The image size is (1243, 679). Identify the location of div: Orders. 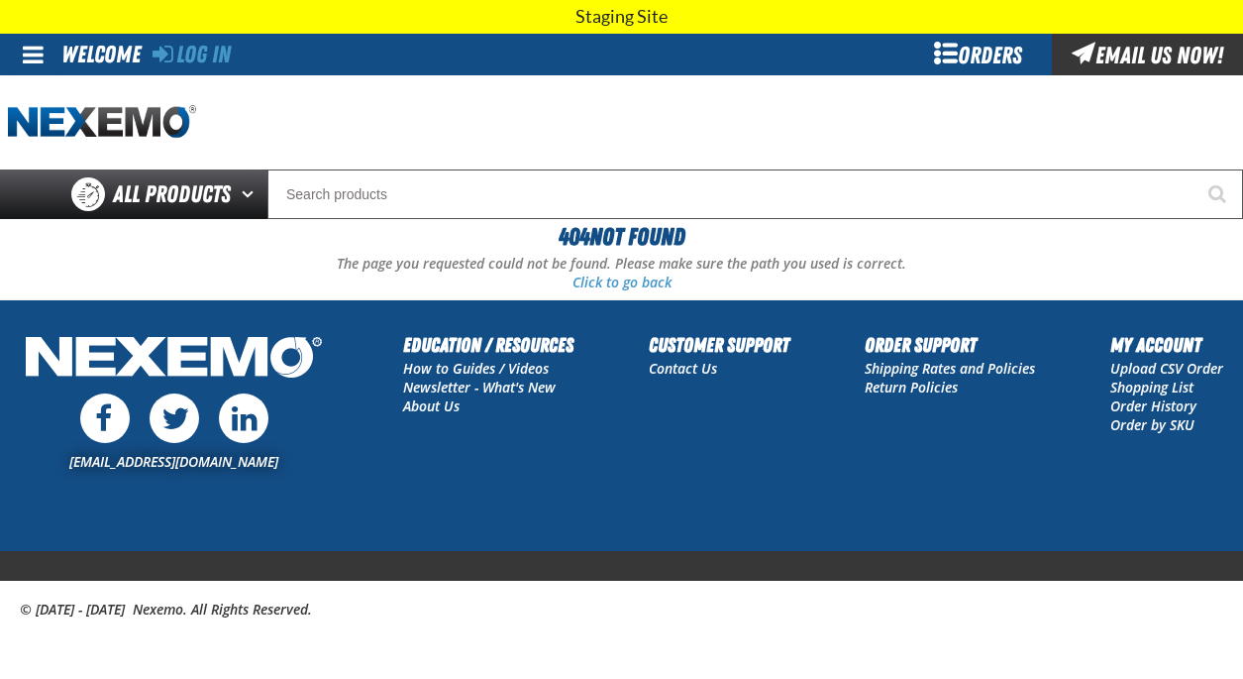
(978, 54).